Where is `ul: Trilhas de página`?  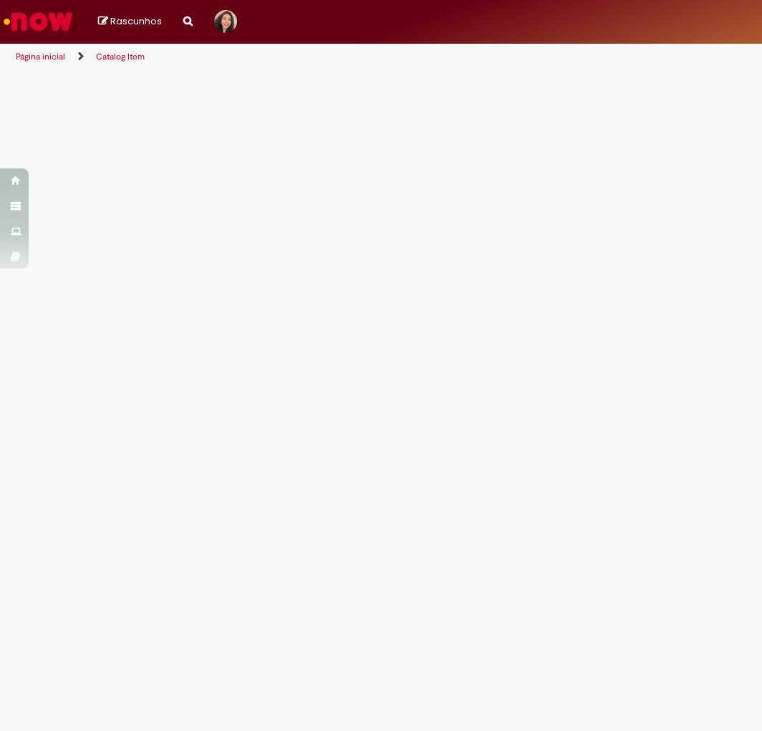 ul: Trilhas de página is located at coordinates (222, 57).